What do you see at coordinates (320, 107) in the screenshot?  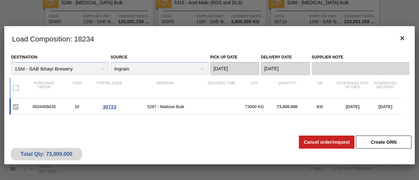 I see `span: KG` at bounding box center [320, 107].